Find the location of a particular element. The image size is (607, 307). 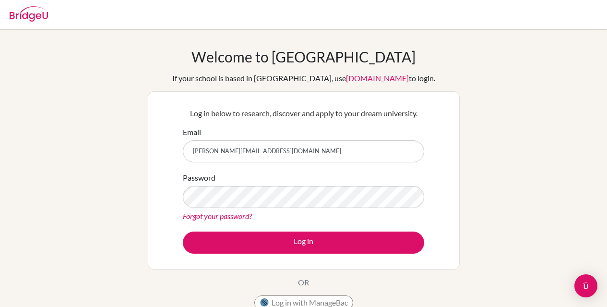

label: Email is located at coordinates (192, 132).